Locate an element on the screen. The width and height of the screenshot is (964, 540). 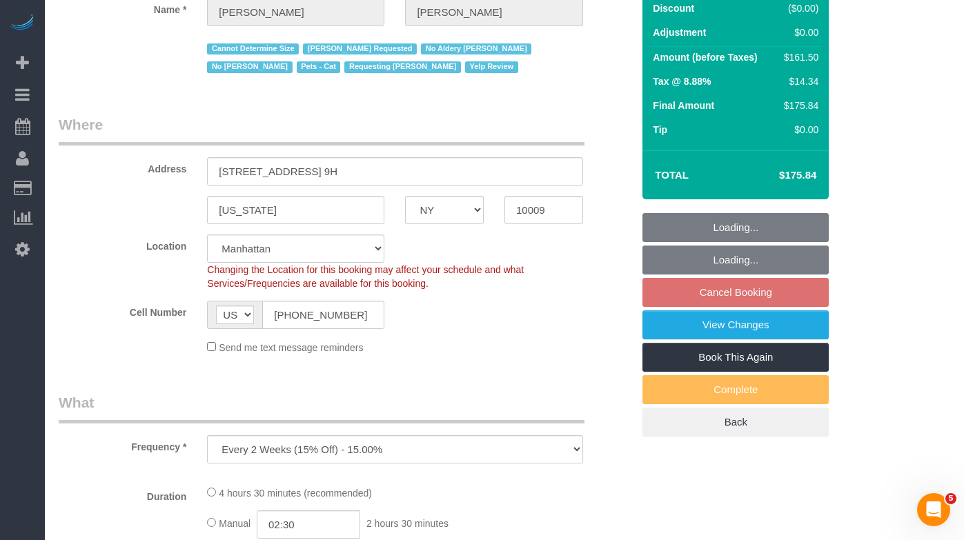
label: Tip is located at coordinates (659, 130).